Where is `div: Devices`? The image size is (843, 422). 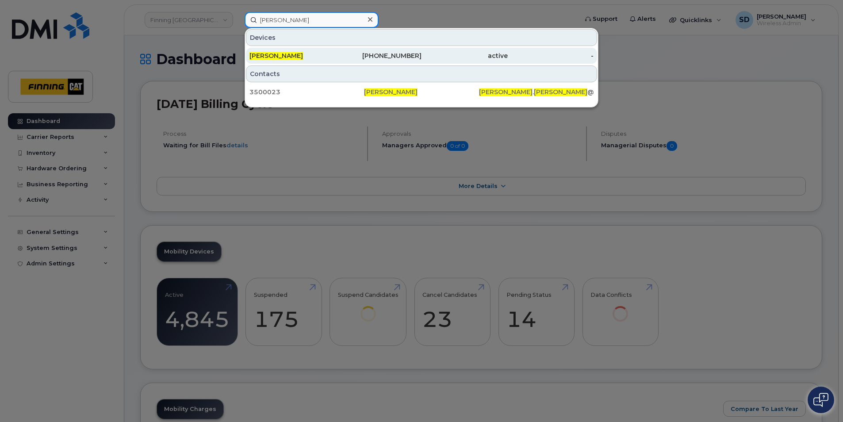
div: Devices is located at coordinates (422, 38).